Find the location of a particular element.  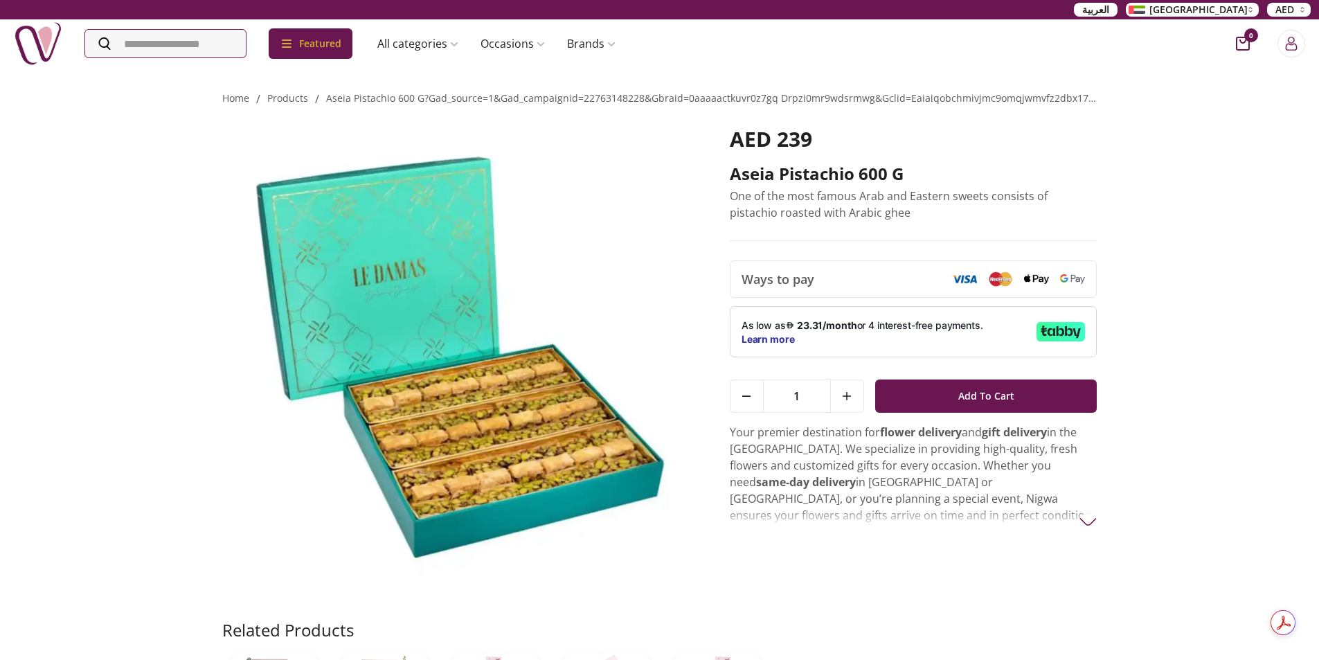

div: Featured is located at coordinates (310, 44).